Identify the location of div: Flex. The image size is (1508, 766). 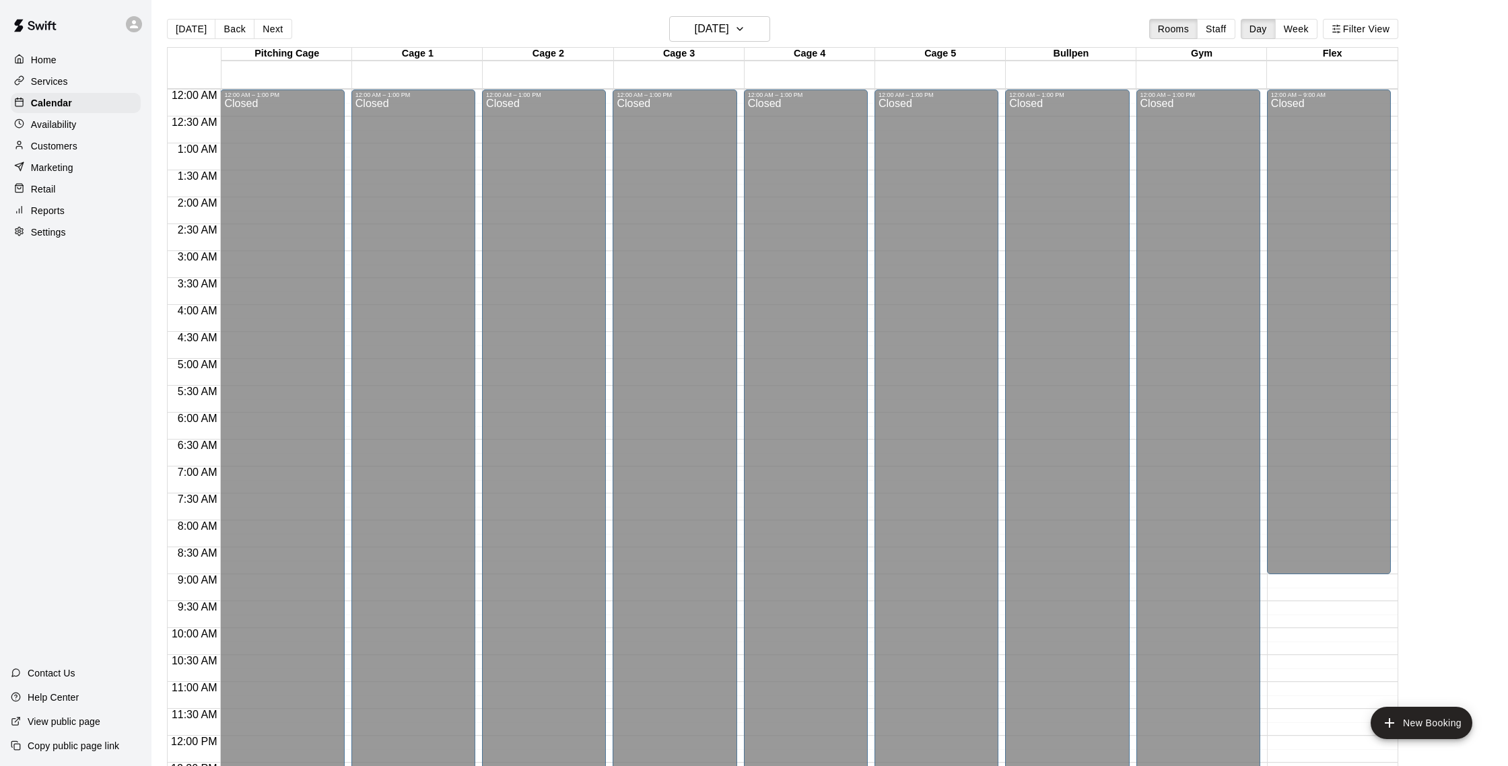
(1332, 54).